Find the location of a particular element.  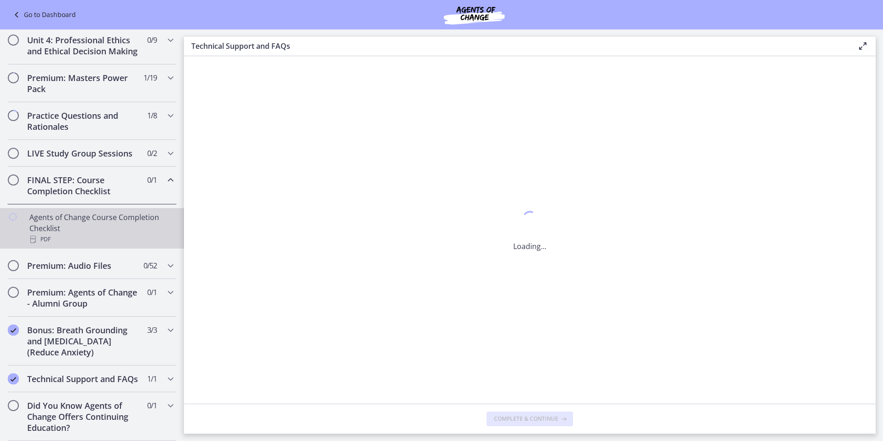

p: Loading... is located at coordinates (530, 246).